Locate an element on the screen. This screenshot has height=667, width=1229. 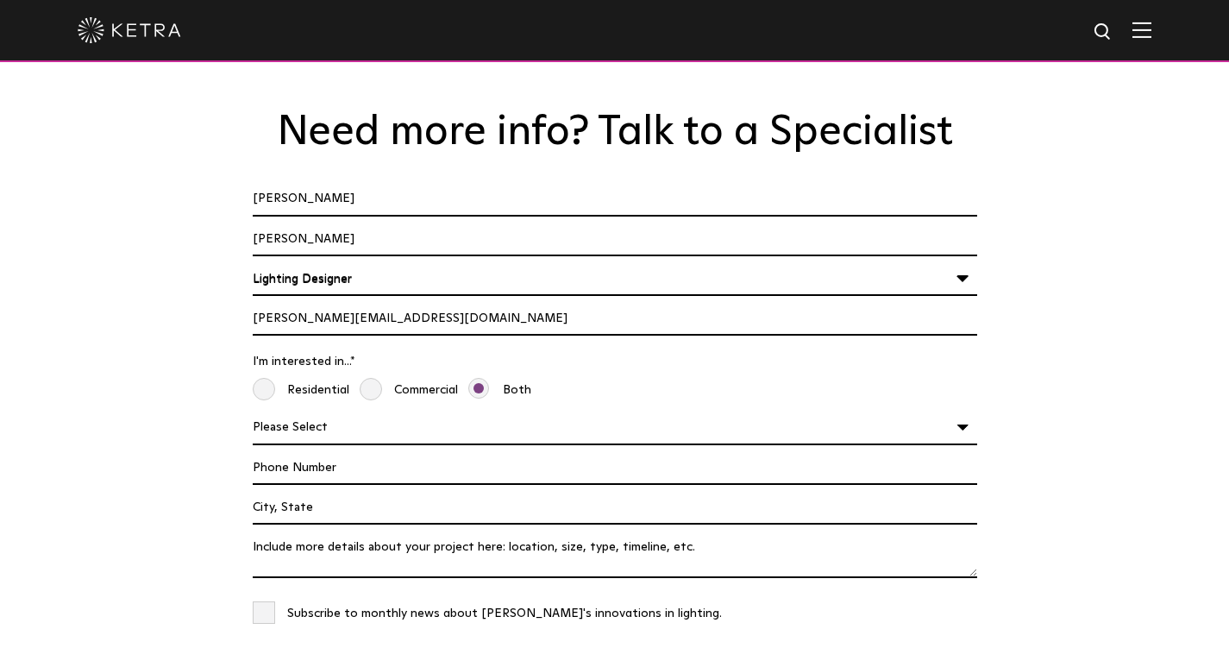
input: Phone Number is located at coordinates (615, 468).